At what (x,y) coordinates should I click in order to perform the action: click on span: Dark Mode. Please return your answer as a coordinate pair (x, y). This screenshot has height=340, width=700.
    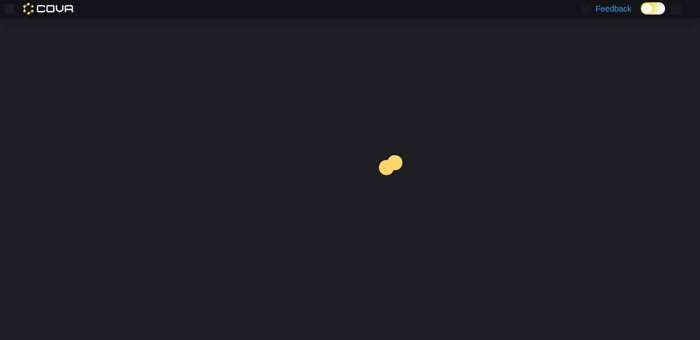
    Looking at the image, I should click on (640, 15).